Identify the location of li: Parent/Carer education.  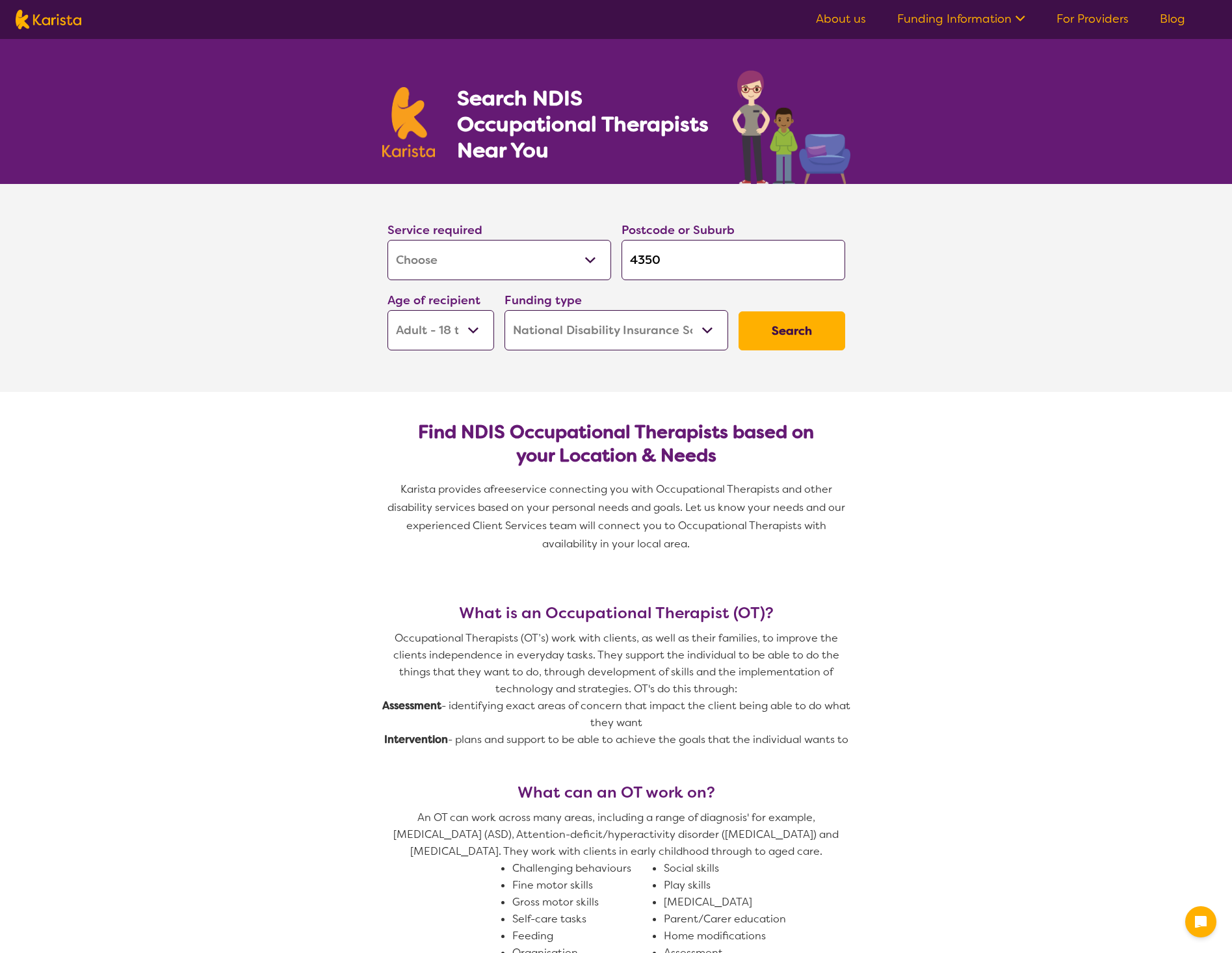
(734, 919).